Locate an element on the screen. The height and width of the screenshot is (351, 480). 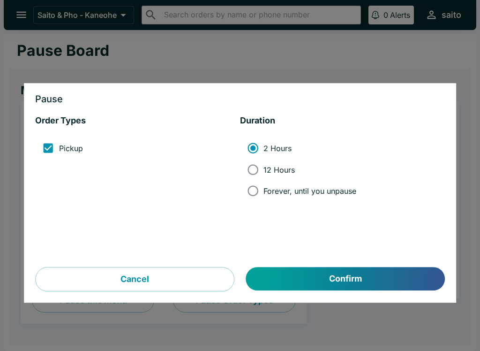
span: 12 Hours is located at coordinates (279, 170).